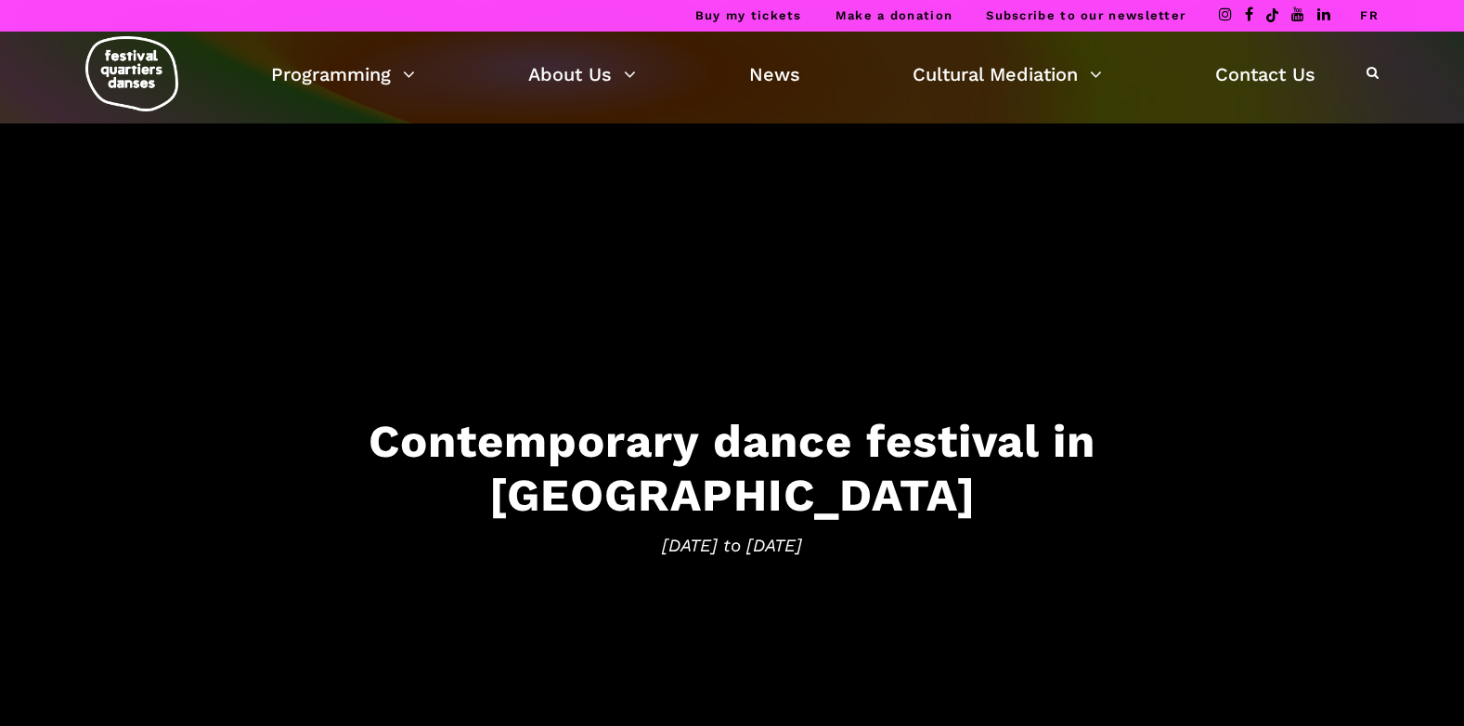 This screenshot has width=1464, height=726. Describe the element at coordinates (894, 15) in the screenshot. I see `a: Make a donation` at that location.